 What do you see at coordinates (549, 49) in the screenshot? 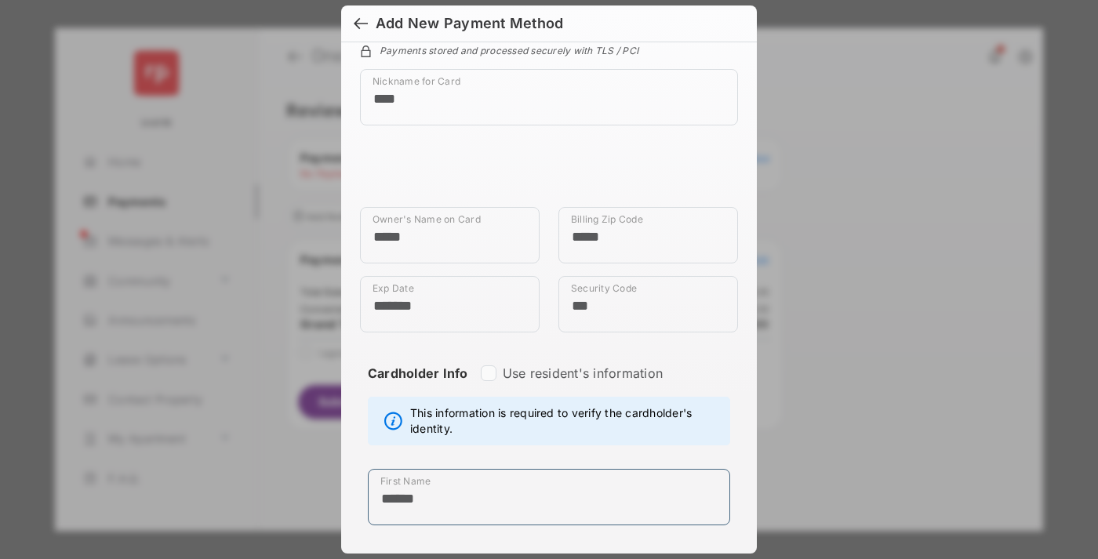
I see `div: Payments stored and processed securely with TLS / PCI` at bounding box center [549, 49].